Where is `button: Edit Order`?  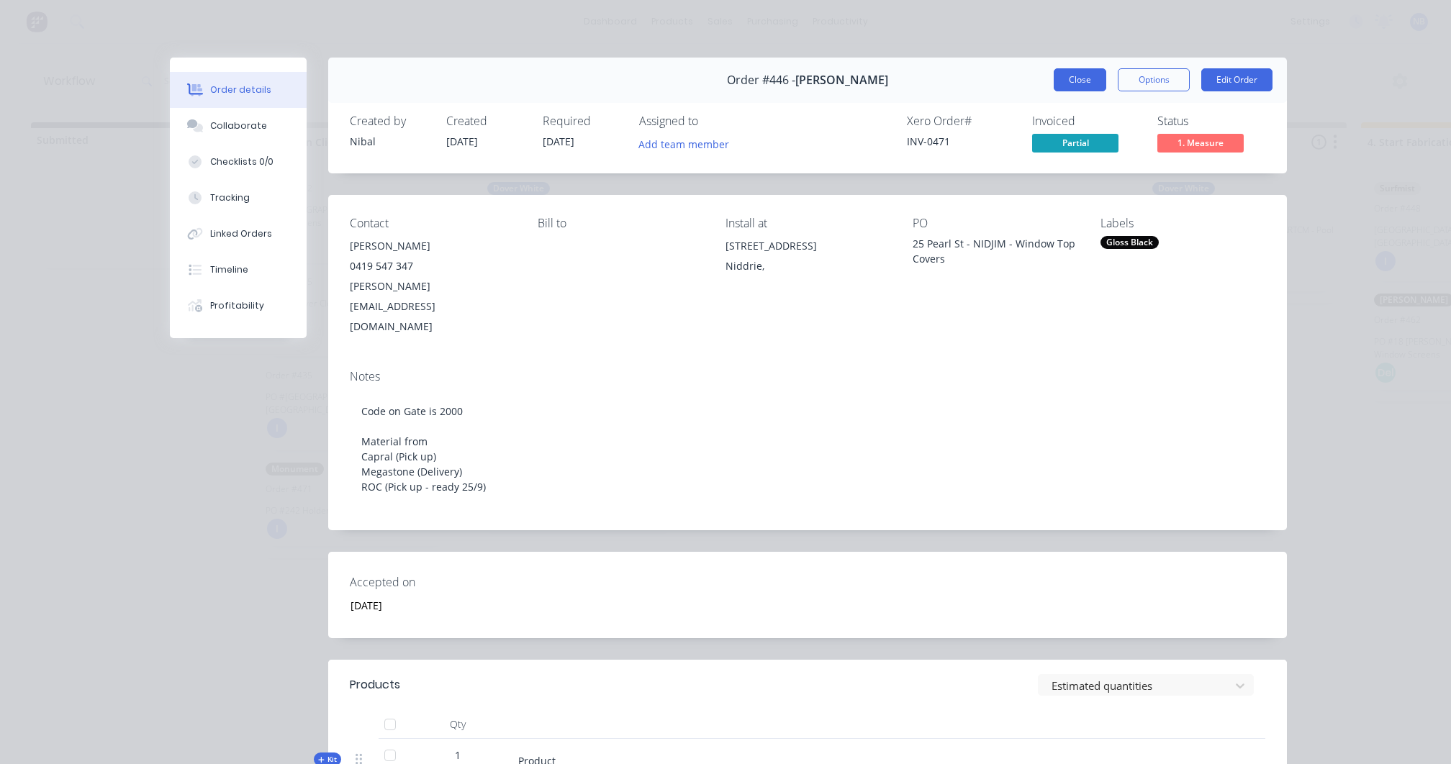
button: Edit Order is located at coordinates (1237, 80).